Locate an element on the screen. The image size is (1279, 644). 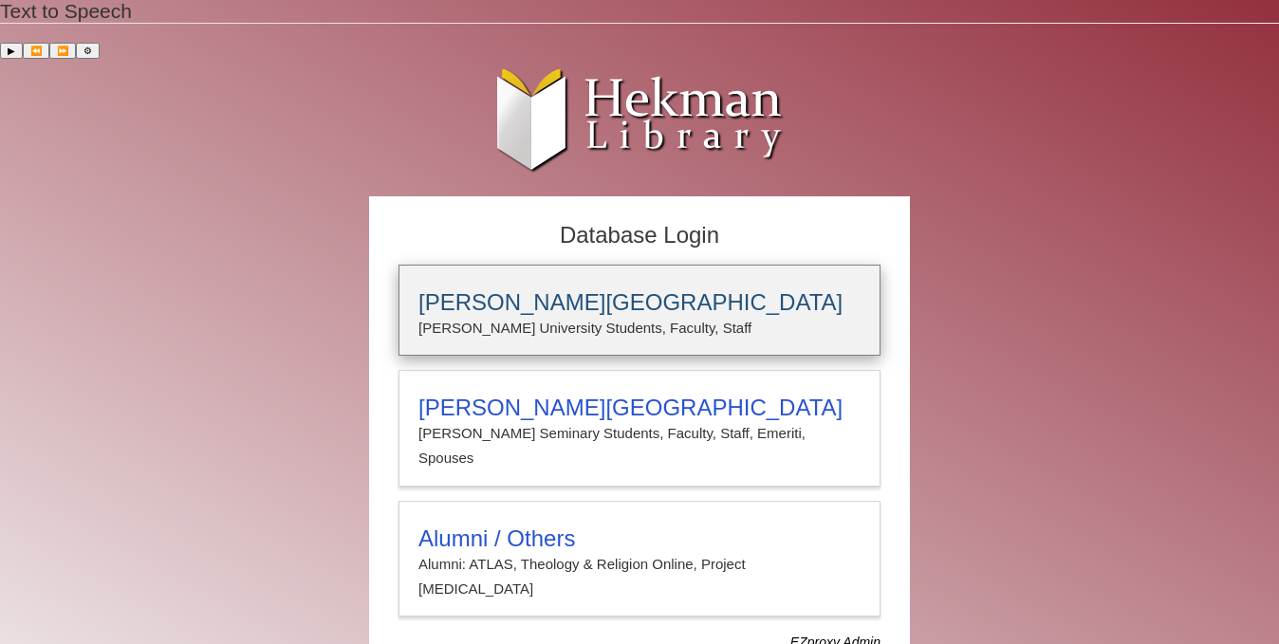
h2: Database Login is located at coordinates (639, 235).